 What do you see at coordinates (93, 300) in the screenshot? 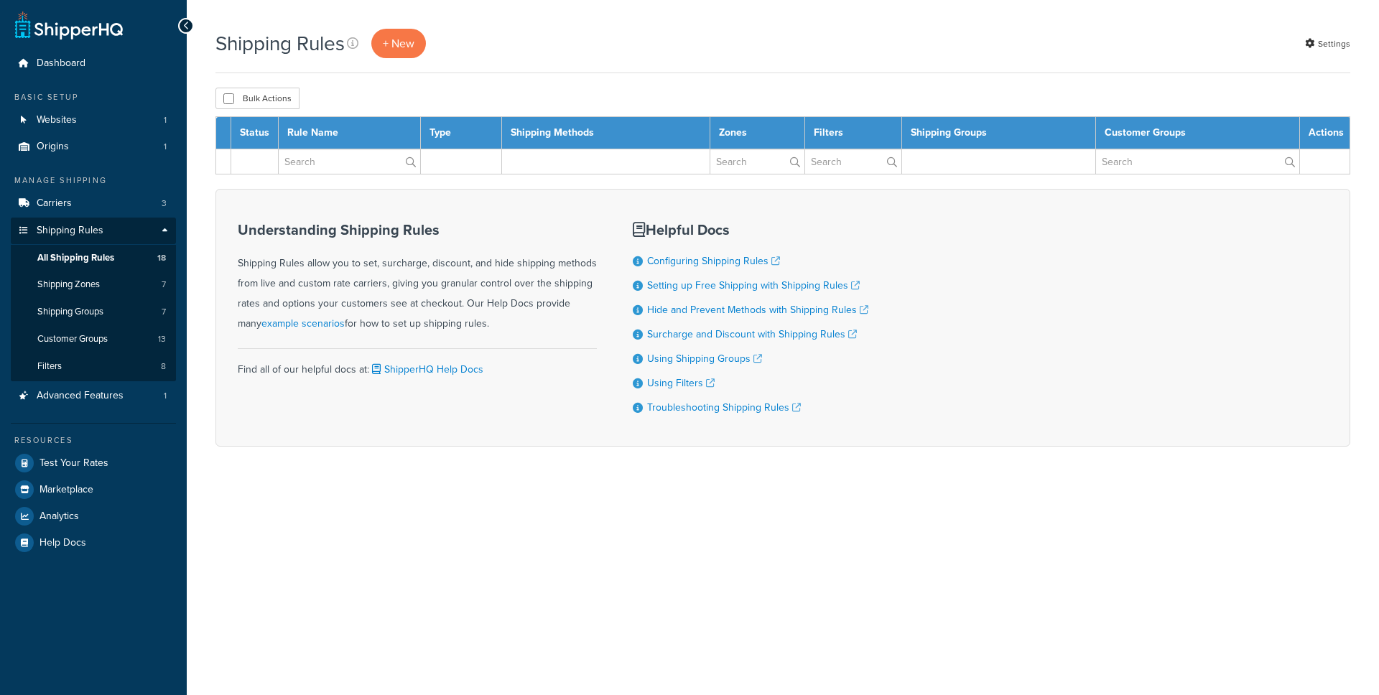
I see `li: Shipping Rules` at bounding box center [93, 300].